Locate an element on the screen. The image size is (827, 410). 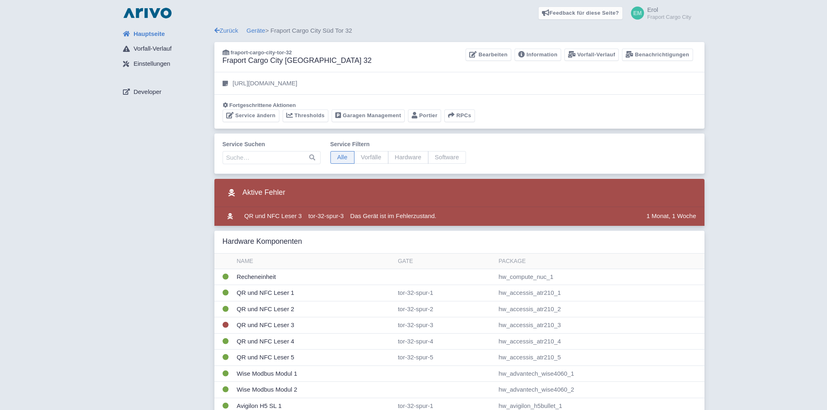
a: Portier is located at coordinates (424, 116).